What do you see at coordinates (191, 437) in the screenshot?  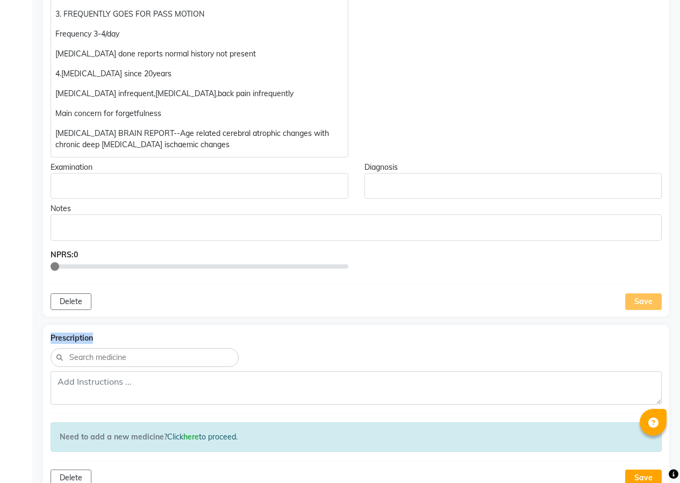 I see `a: here` at bounding box center [191, 437].